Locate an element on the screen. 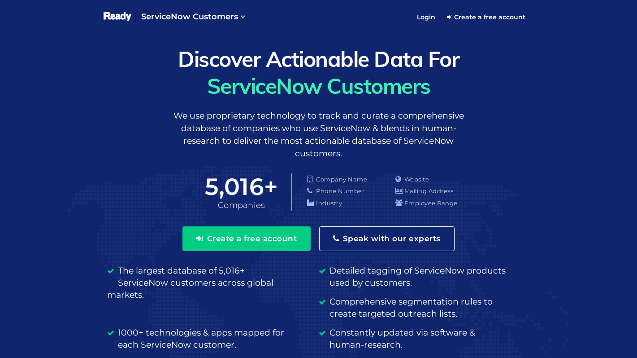  li: Employee Range is located at coordinates (440, 205).